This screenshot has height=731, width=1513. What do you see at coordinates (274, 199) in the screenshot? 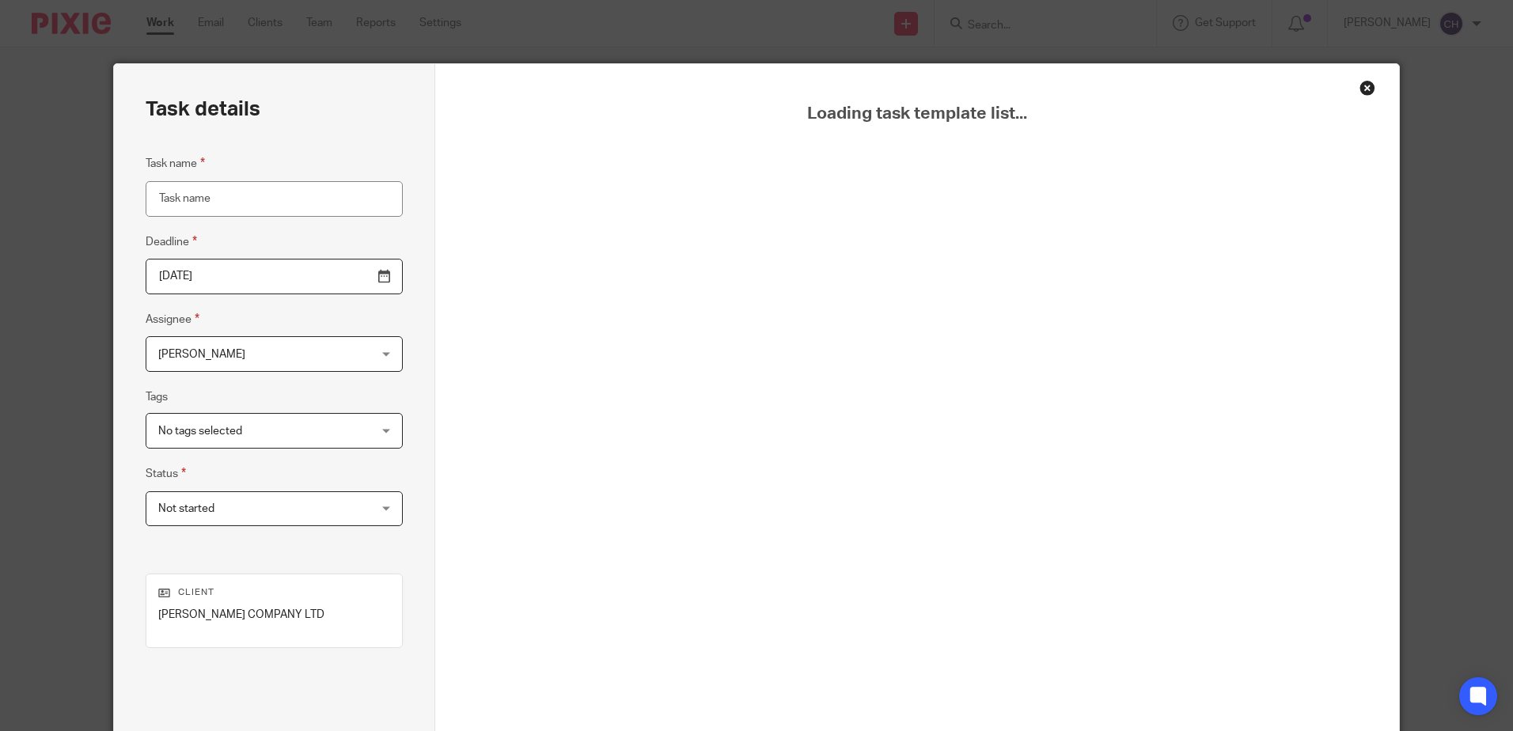
I see `input: Task name` at bounding box center [274, 199].